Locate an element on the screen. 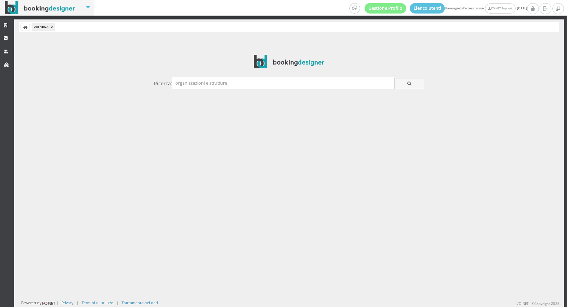 The height and width of the screenshot is (307, 567). li: Dashboard is located at coordinates (43, 27).